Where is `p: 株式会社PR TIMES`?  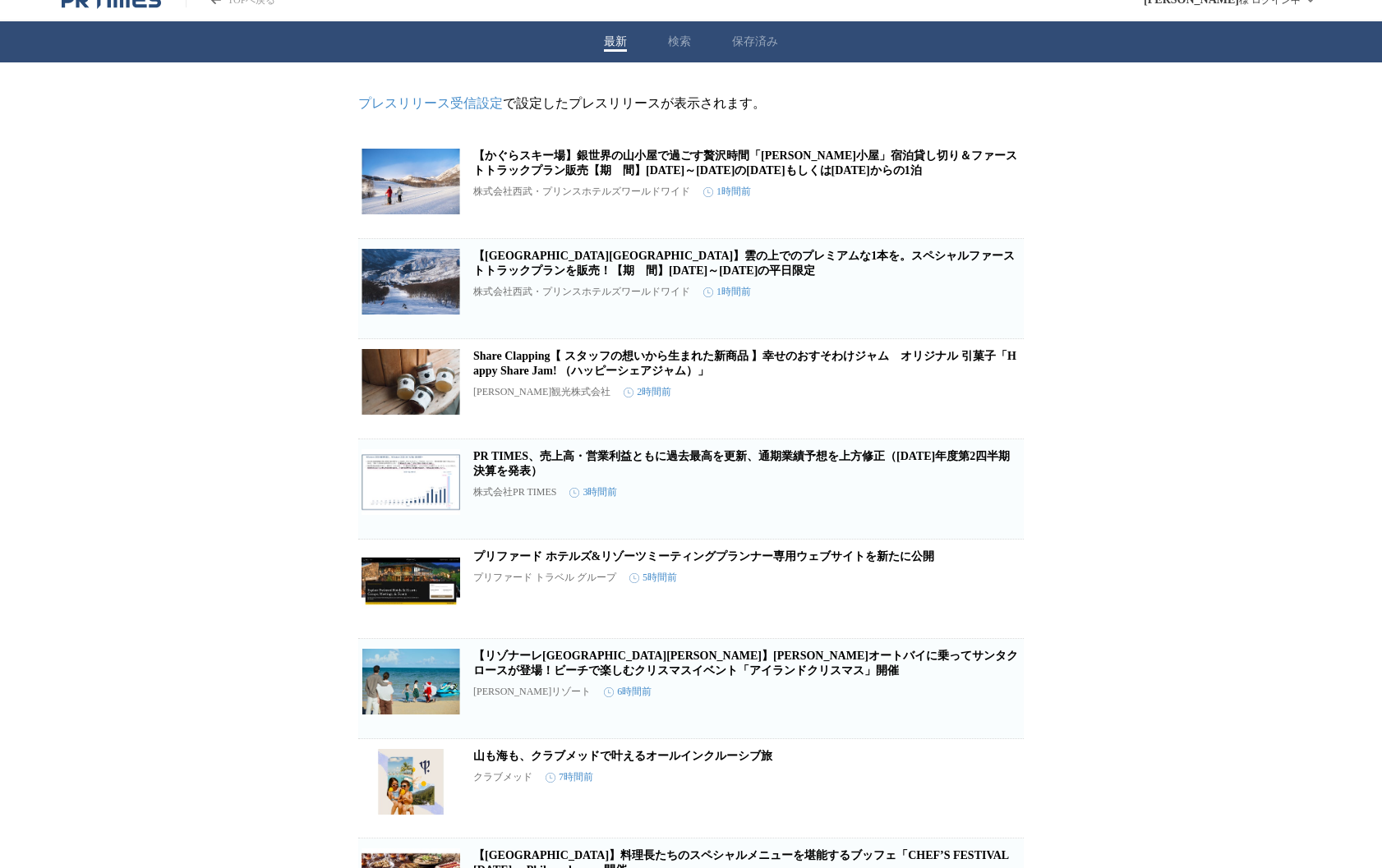
p: 株式会社PR TIMES is located at coordinates (514, 492).